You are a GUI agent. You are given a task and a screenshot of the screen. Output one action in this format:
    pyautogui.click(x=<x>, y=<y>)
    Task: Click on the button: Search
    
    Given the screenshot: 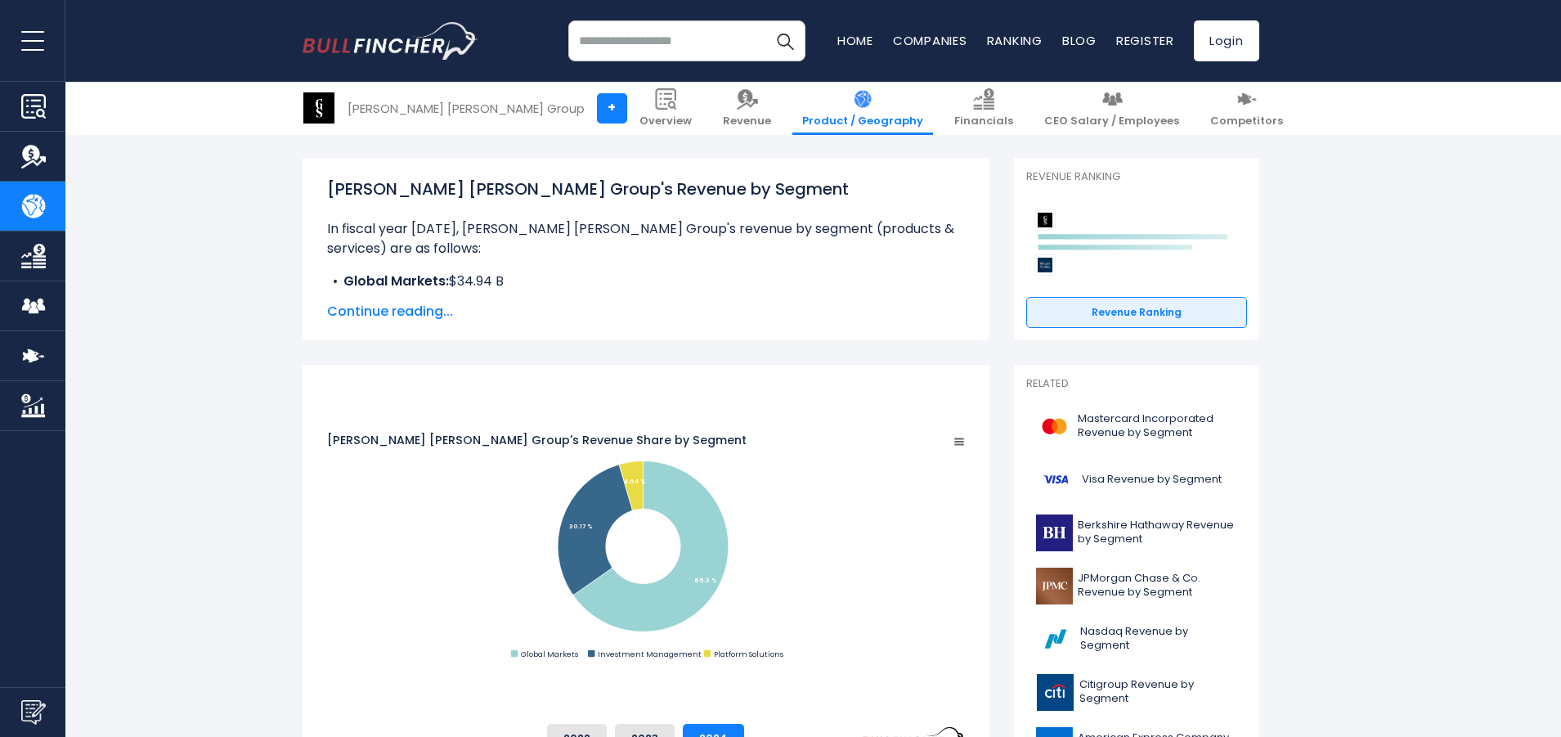 What is the action you would take?
    pyautogui.click(x=785, y=41)
    